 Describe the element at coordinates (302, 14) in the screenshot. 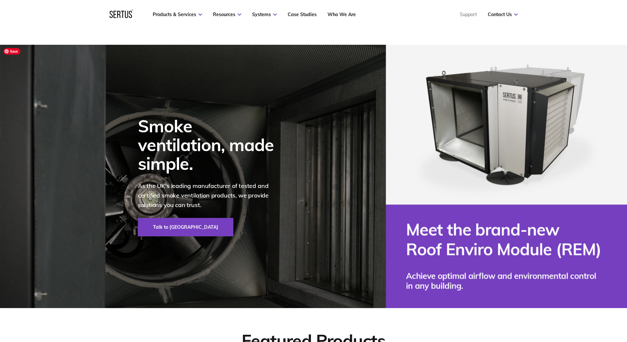

I see `a: Case Studies` at that location.